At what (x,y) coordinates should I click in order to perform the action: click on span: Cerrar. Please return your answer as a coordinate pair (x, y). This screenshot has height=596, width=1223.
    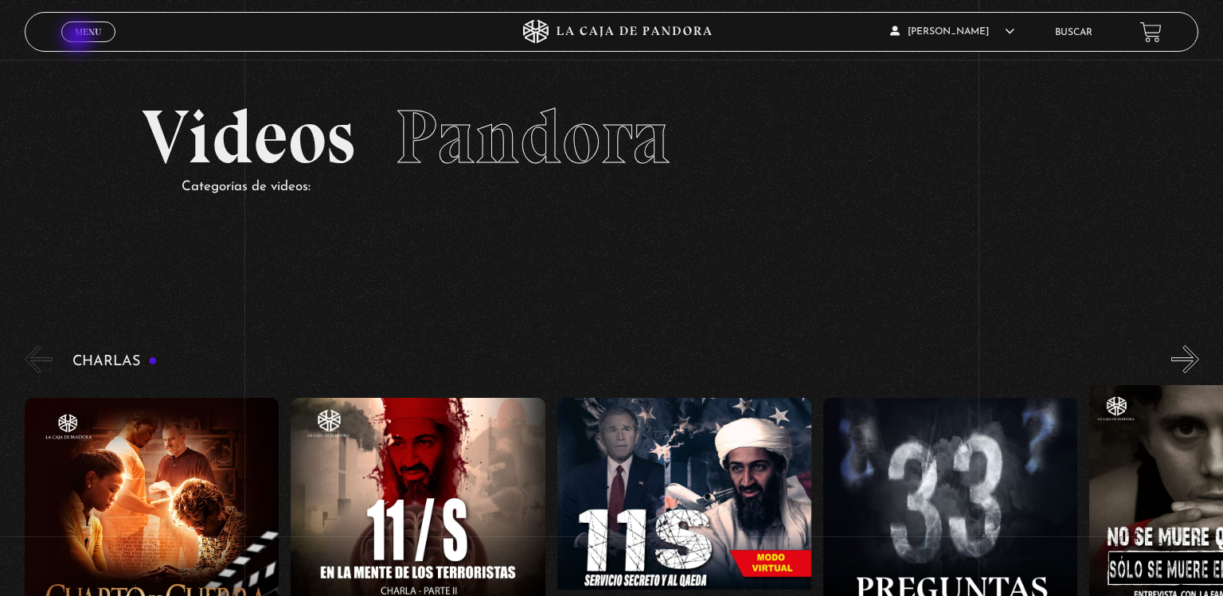
    Looking at the image, I should click on (88, 46).